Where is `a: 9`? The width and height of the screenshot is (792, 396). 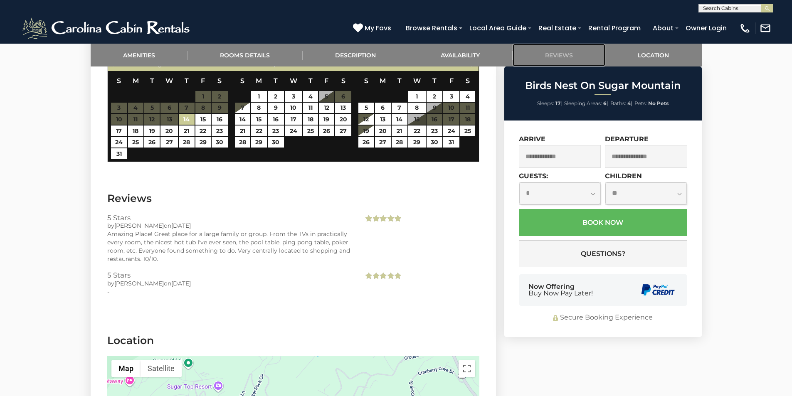
a: 9 is located at coordinates (276, 108).